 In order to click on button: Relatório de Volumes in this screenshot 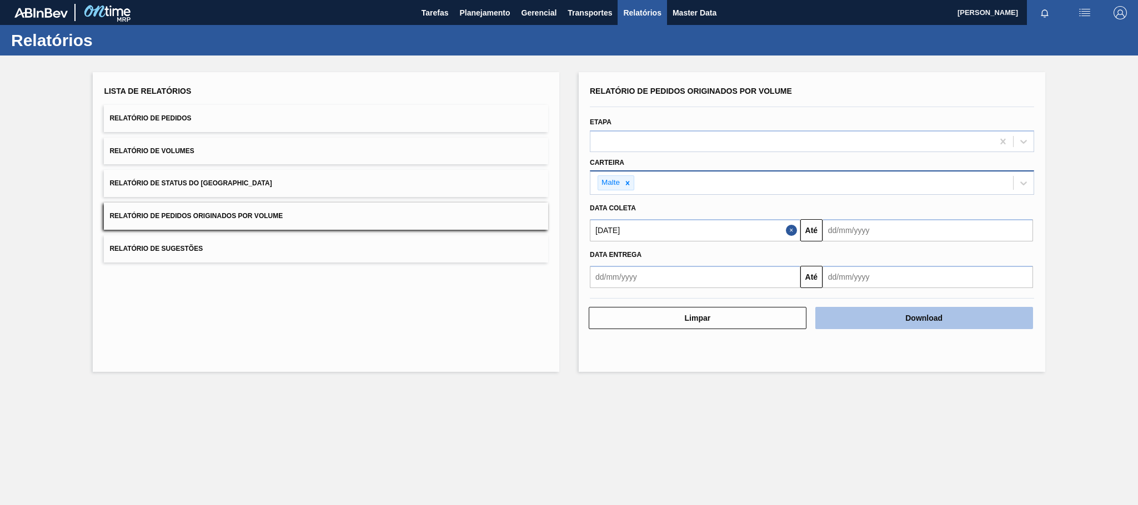, I will do `click(326, 151)`.